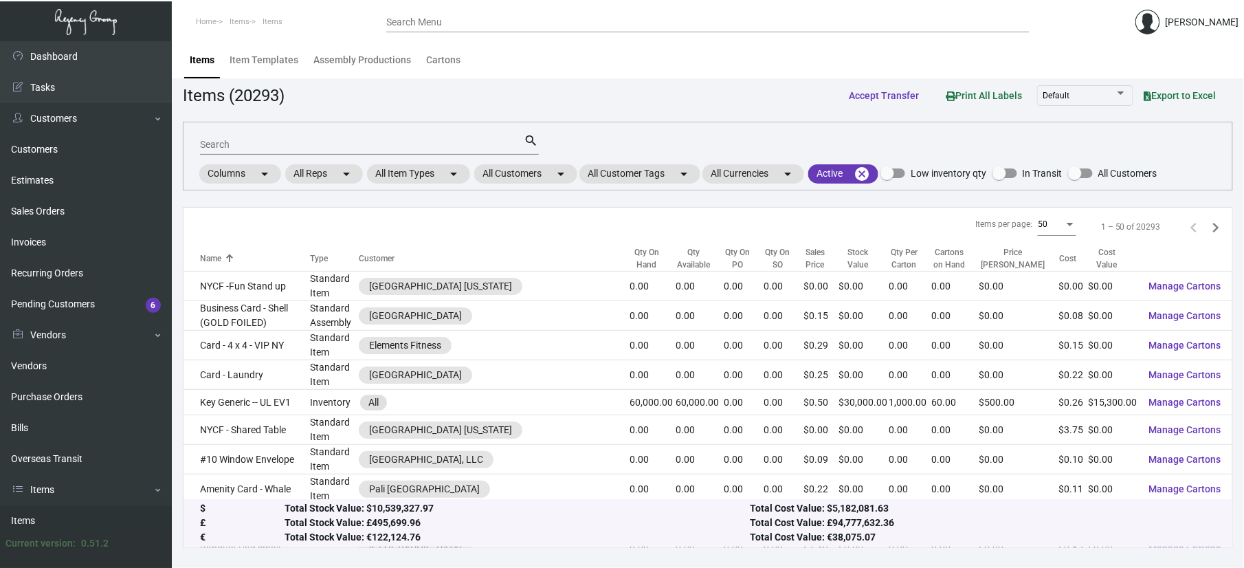  I want to click on div: Total Cost Value: €38,075.07, so click(983, 537).